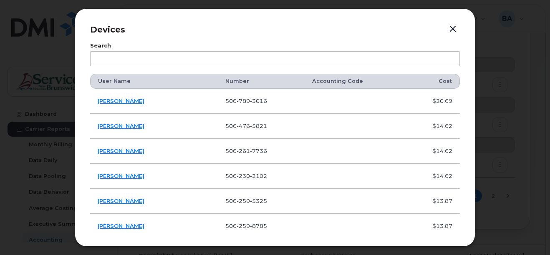  I want to click on th: Number, so click(261, 81).